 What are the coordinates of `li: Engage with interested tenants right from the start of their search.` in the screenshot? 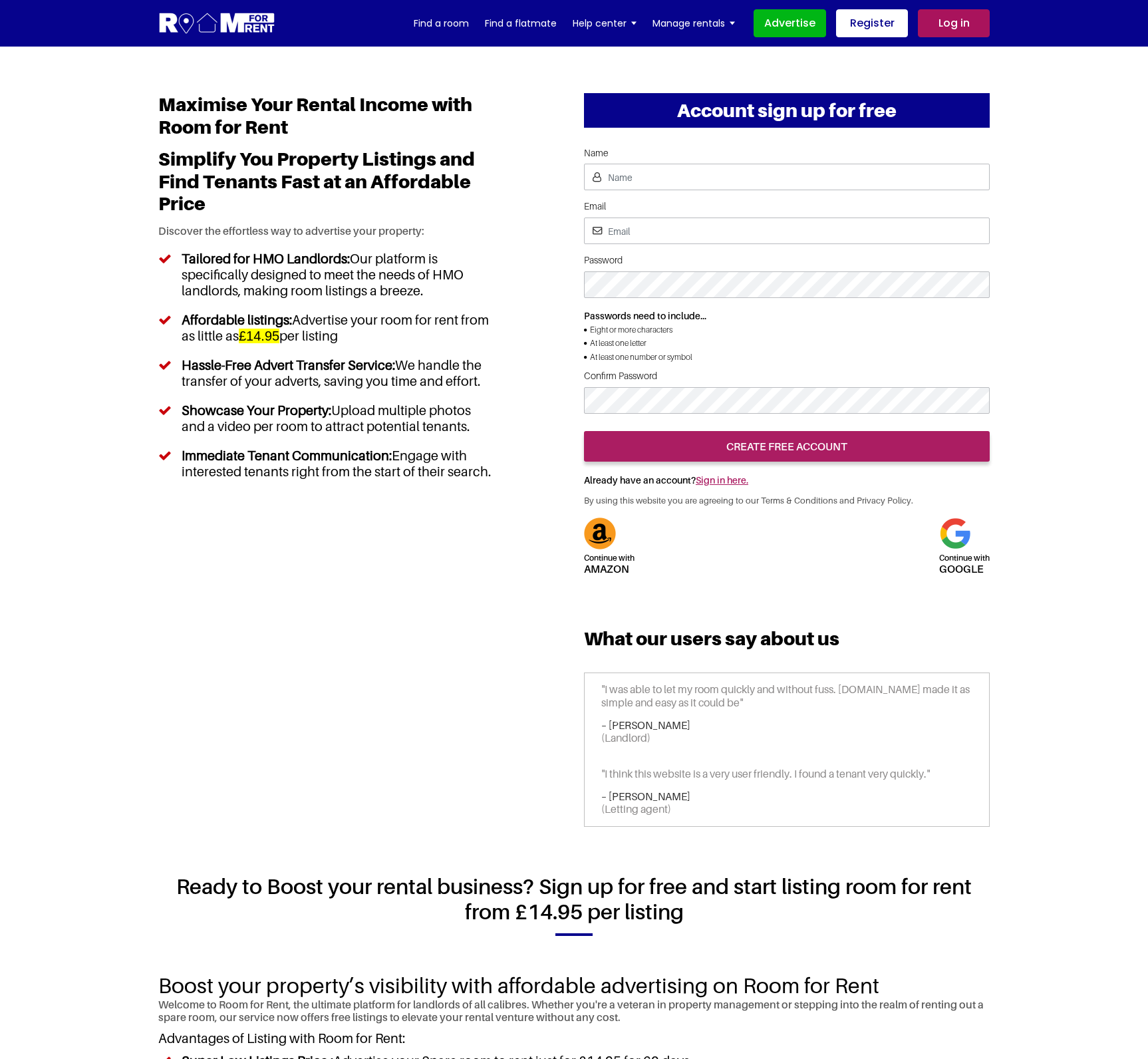 It's located at (325, 464).